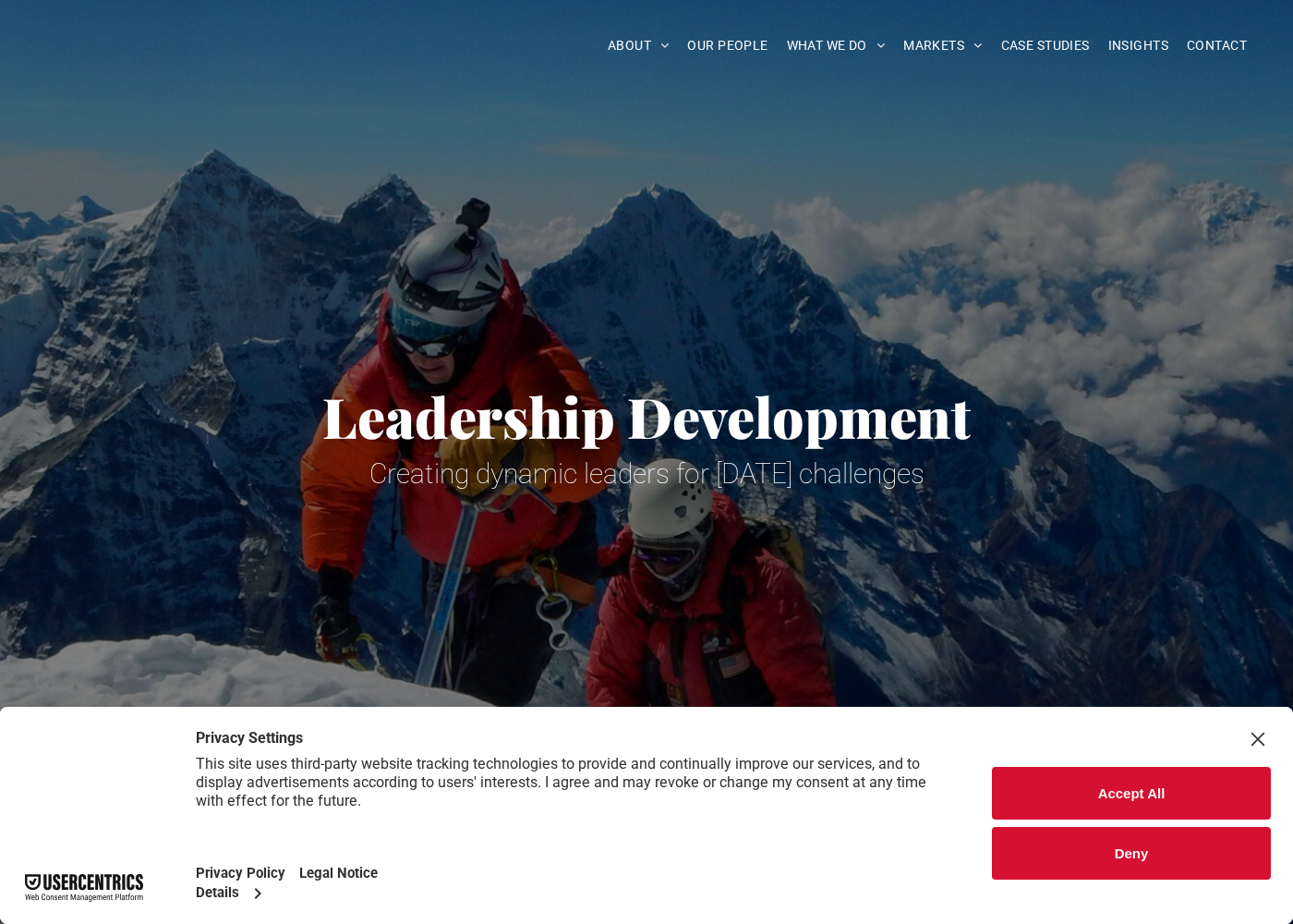 This screenshot has width=1293, height=924. What do you see at coordinates (1046, 45) in the screenshot?
I see `a: CASE STUDIES` at bounding box center [1046, 45].